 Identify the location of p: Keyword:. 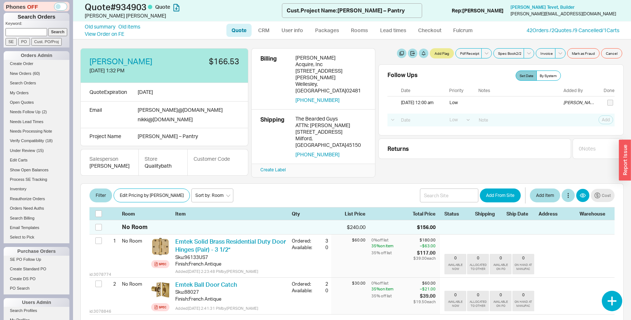
(37, 24).